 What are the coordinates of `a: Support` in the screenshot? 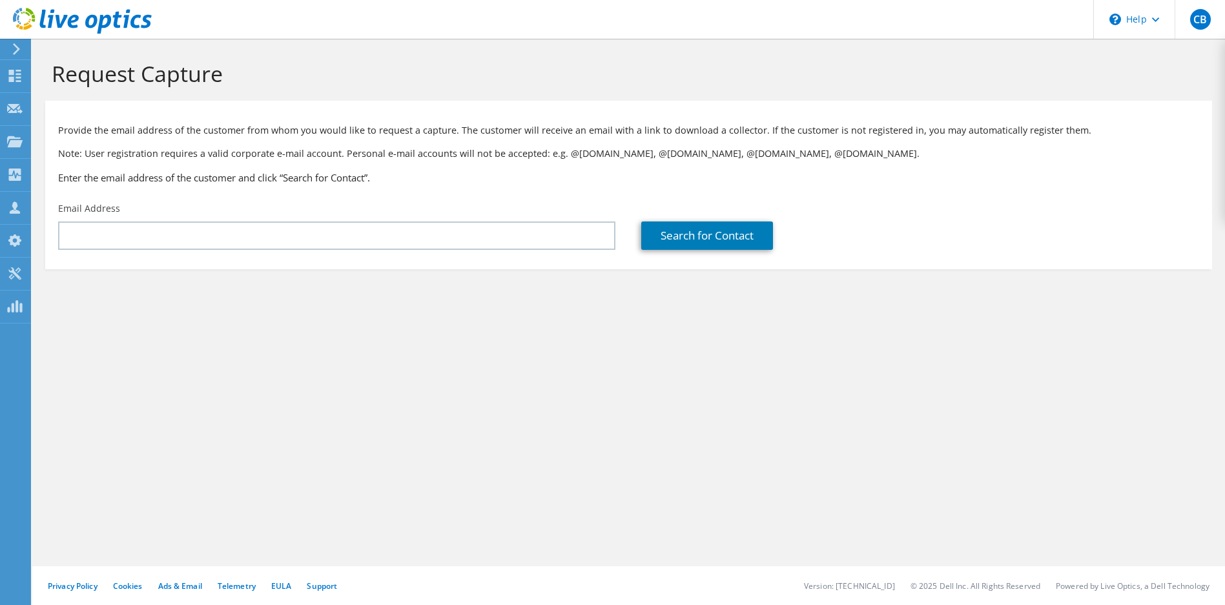 It's located at (322, 586).